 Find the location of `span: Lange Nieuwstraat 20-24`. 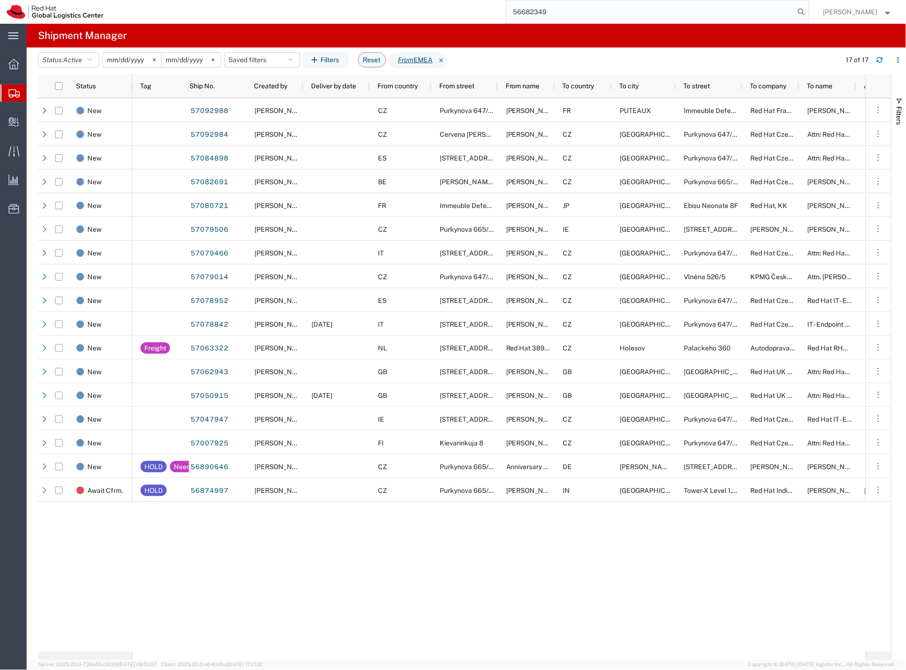

span: Lange Nieuwstraat 20-24 is located at coordinates (498, 182).